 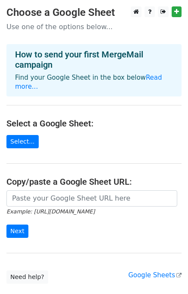 What do you see at coordinates (22, 142) in the screenshot?
I see `a: Select...` at bounding box center [22, 142].